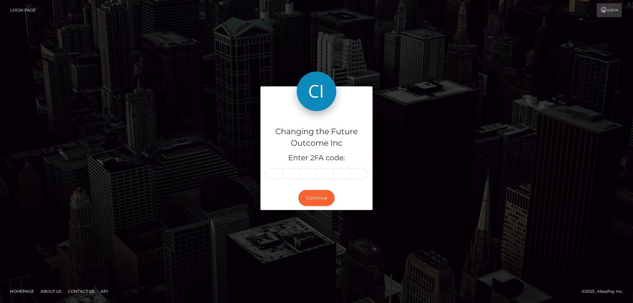  What do you see at coordinates (316, 137) in the screenshot?
I see `h4: Changing the Future Outcome Inc` at bounding box center [316, 137].